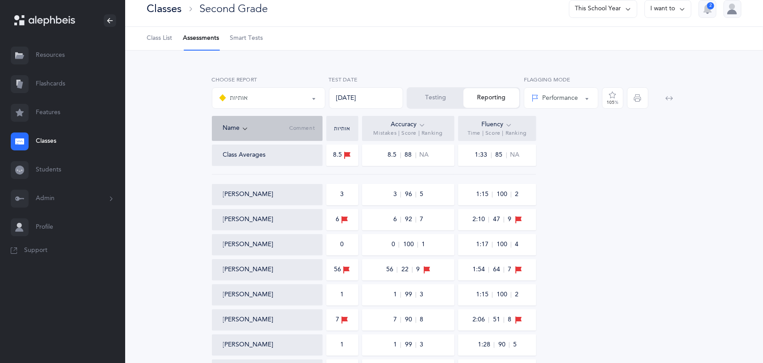  Describe the element at coordinates (410, 219) in the screenshot. I see `span: 92` at that location.